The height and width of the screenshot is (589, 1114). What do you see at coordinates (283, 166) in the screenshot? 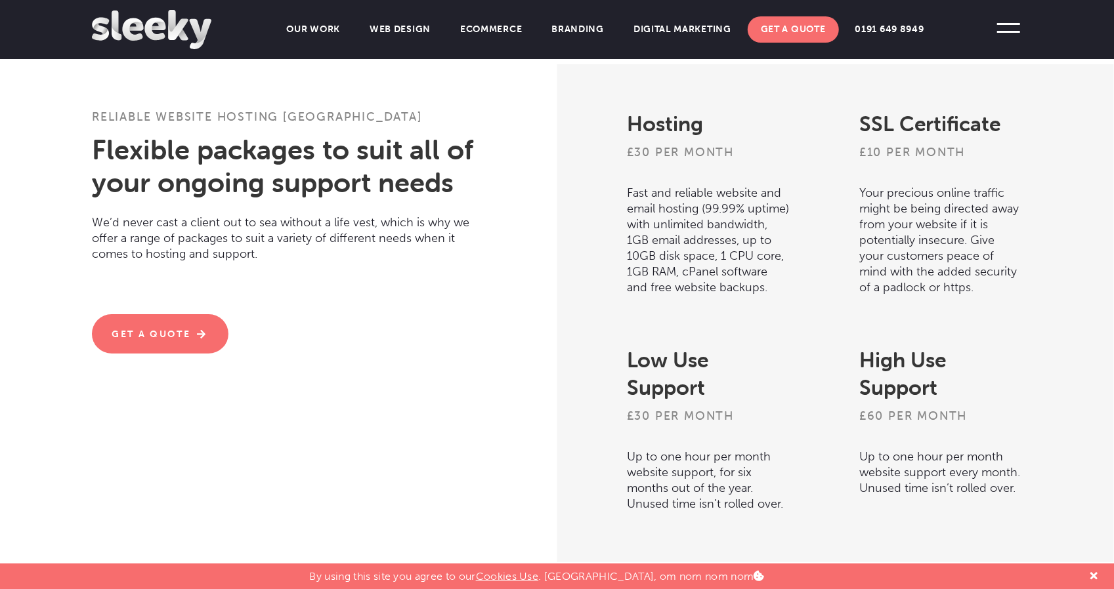
I see `h2: Flexible packages to suit all of your ongoing support needs` at bounding box center [283, 166].